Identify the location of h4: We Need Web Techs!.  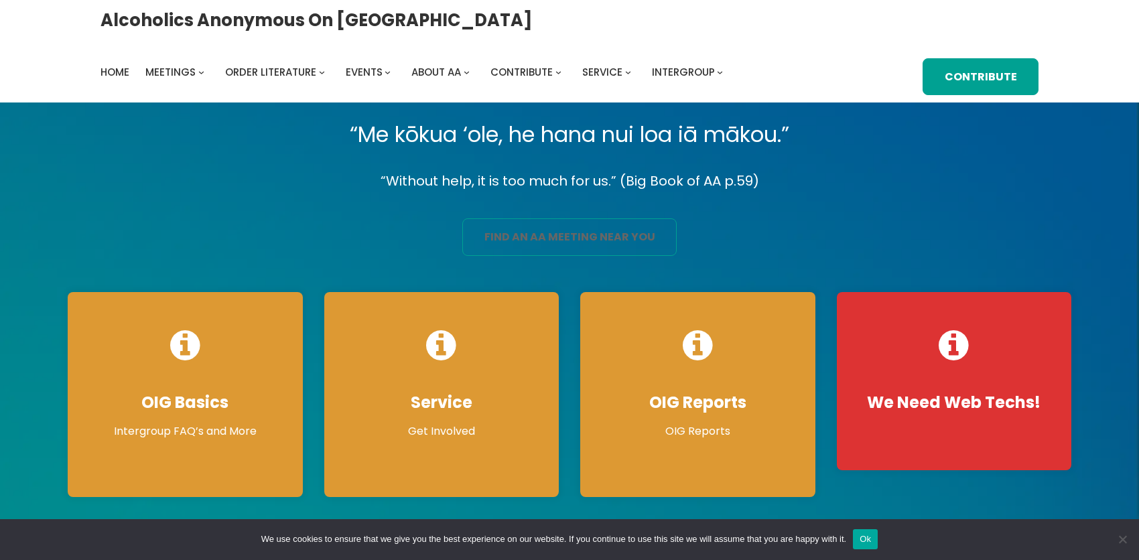
(954, 403).